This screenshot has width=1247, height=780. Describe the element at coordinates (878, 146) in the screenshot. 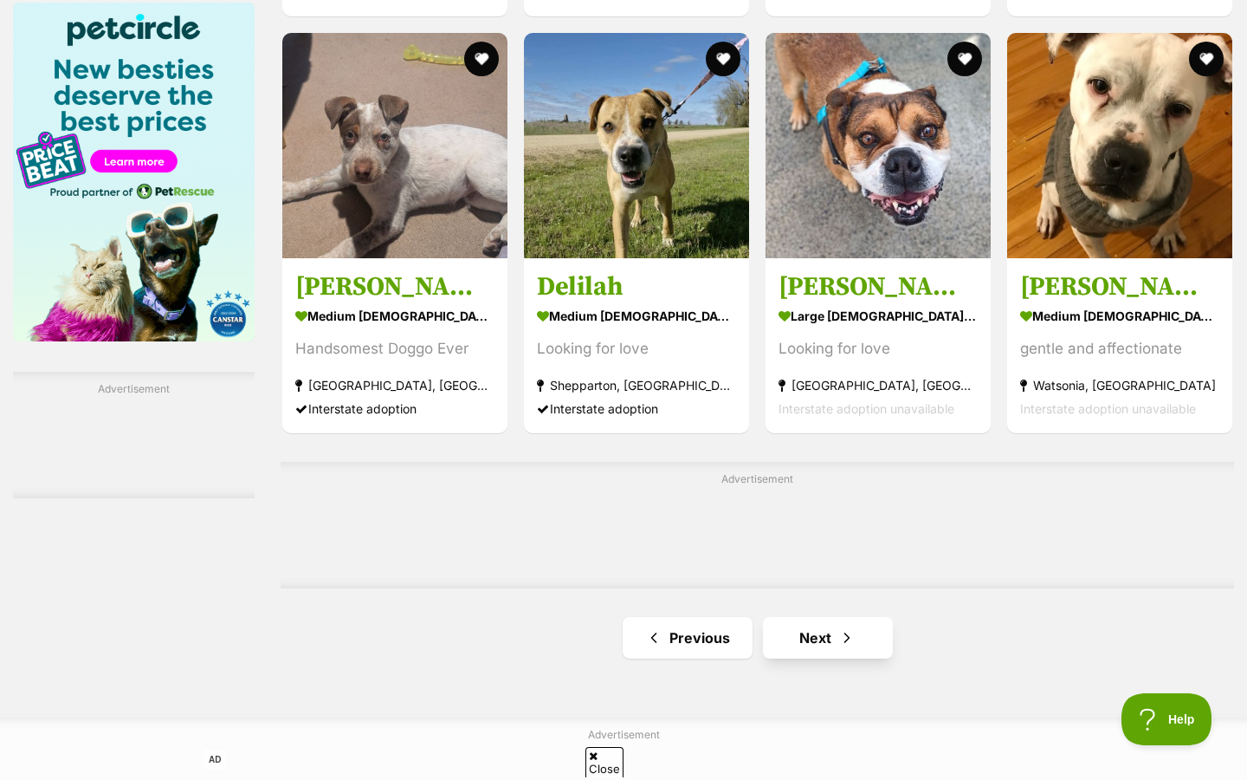

I see `img: Louie - Australian Bulldog` at that location.